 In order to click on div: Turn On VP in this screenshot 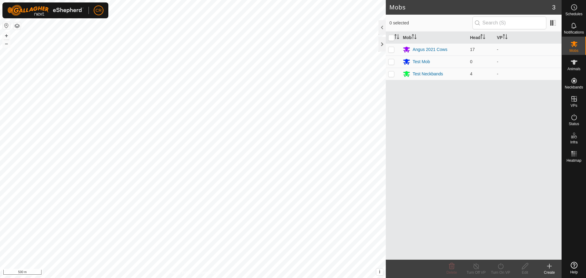, I will do `click(501, 273)`.